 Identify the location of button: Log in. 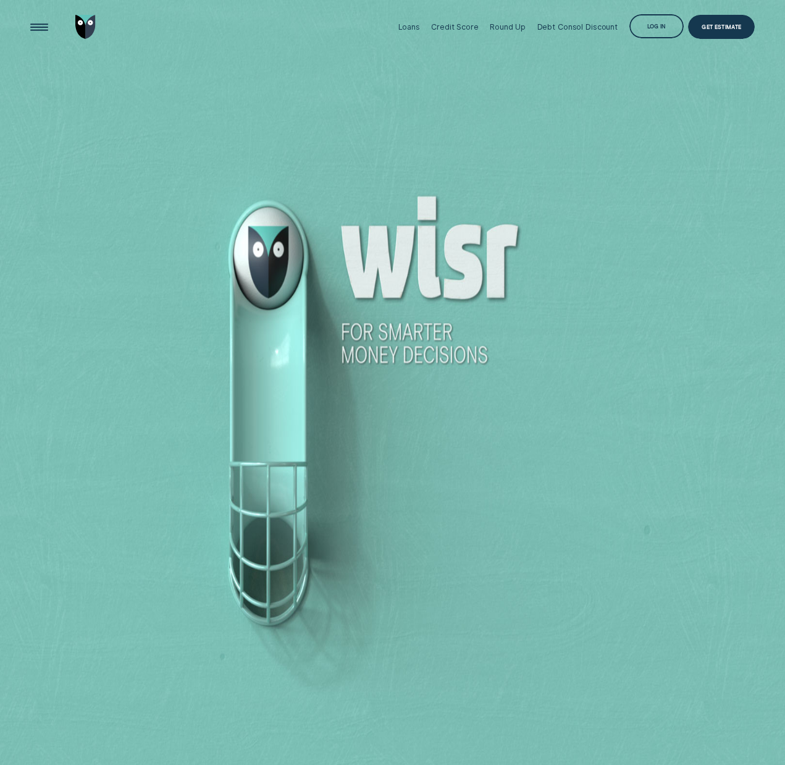
(656, 27).